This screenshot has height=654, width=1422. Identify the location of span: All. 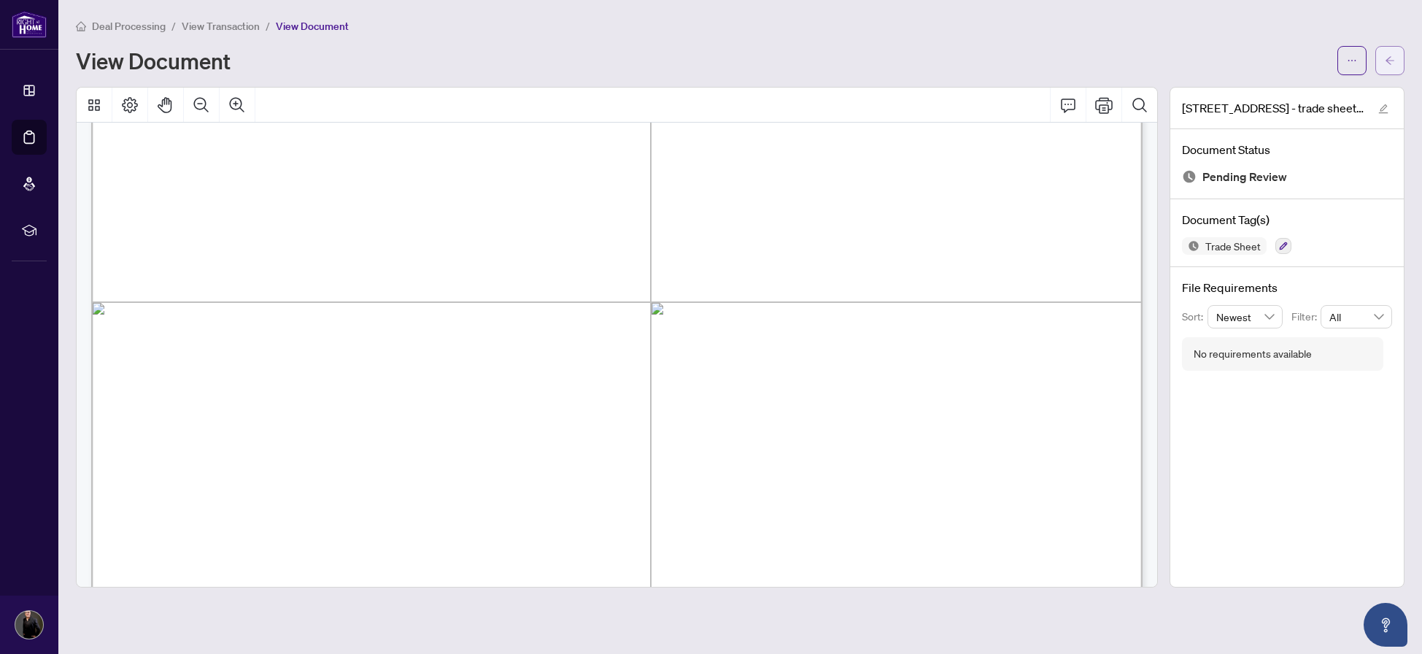
(1356, 317).